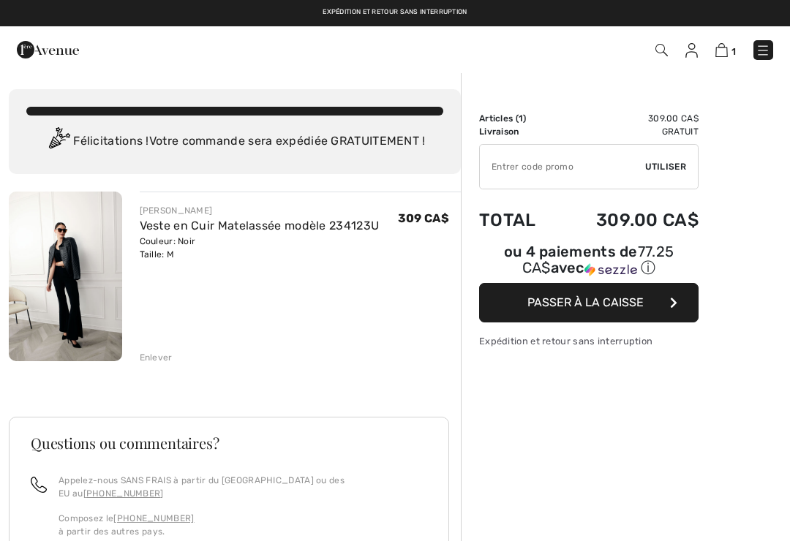 This screenshot has height=541, width=790. Describe the element at coordinates (763, 50) in the screenshot. I see `img: Menu` at that location.